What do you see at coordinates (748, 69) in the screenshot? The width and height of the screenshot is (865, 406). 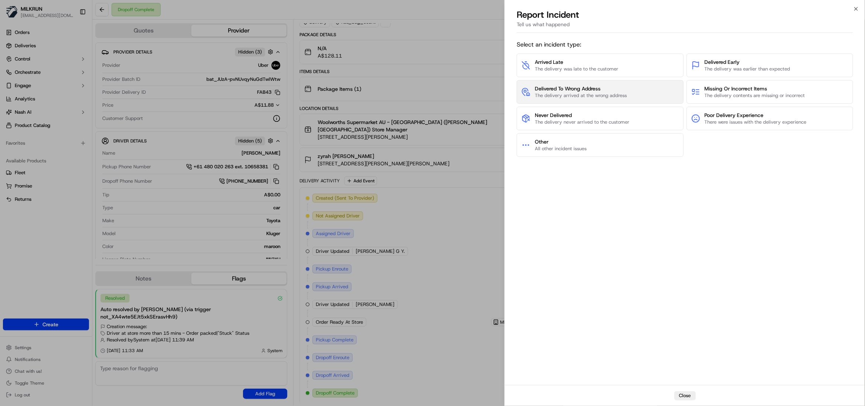 I see `span: The delivery was earlier than expected` at bounding box center [748, 69].